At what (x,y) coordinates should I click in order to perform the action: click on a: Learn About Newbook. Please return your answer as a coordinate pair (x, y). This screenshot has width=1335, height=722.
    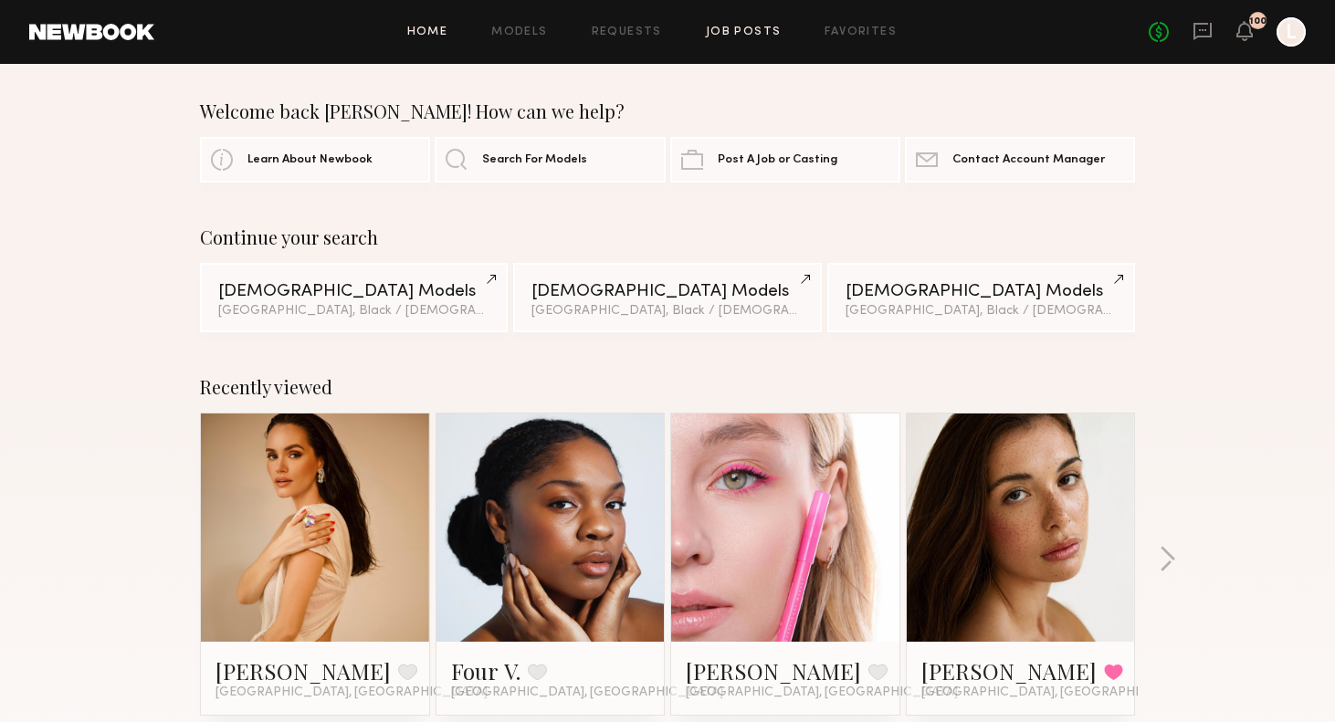
    Looking at the image, I should click on (315, 160).